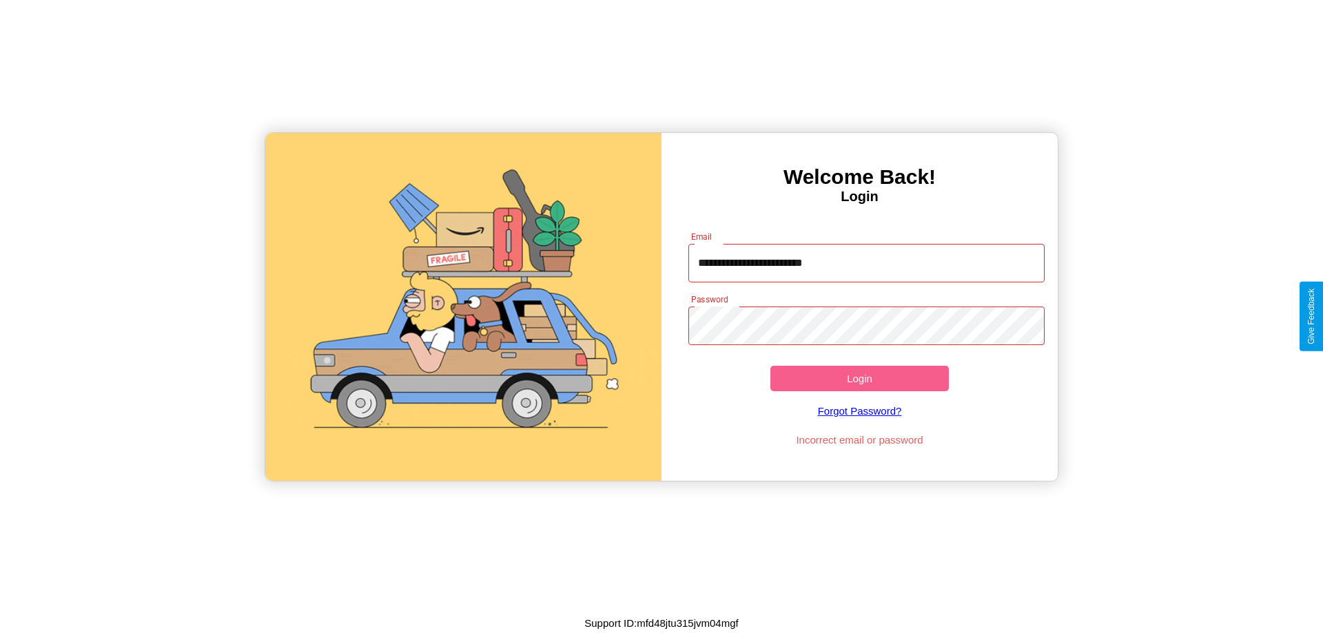 The image size is (1323, 633). What do you see at coordinates (860, 440) in the screenshot?
I see `p: Incorrect email or password` at bounding box center [860, 440].